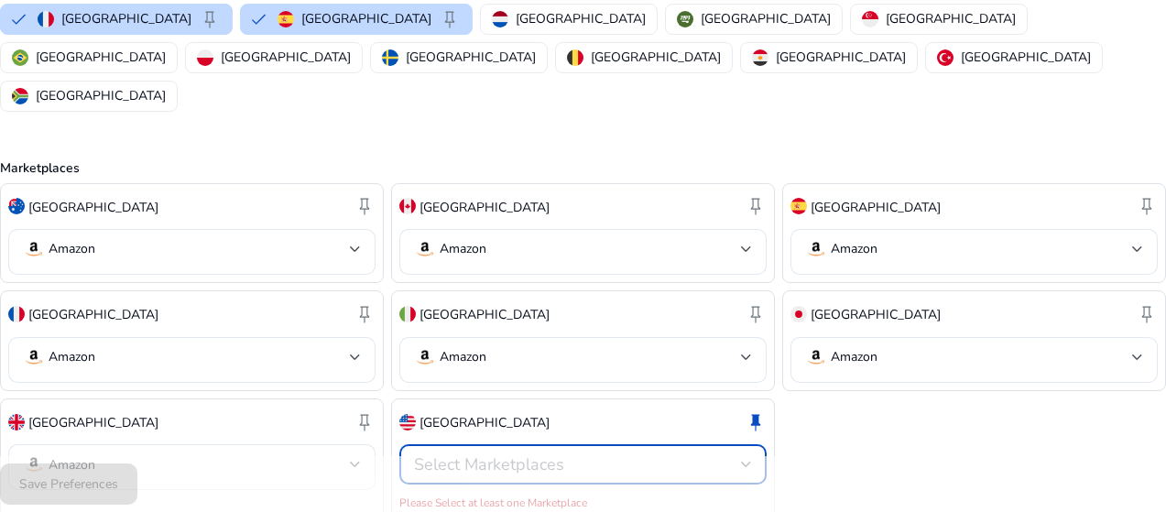 The width and height of the screenshot is (1166, 512). I want to click on img: be.svg, so click(575, 58).